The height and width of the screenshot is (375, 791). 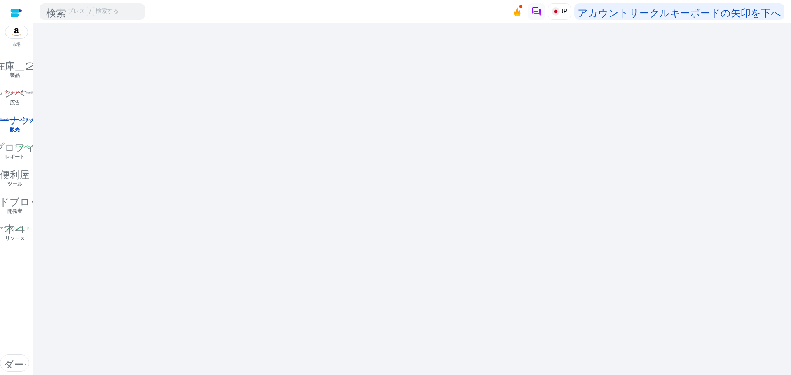 What do you see at coordinates (56, 12) in the screenshot?
I see `font: 検索` at bounding box center [56, 12].